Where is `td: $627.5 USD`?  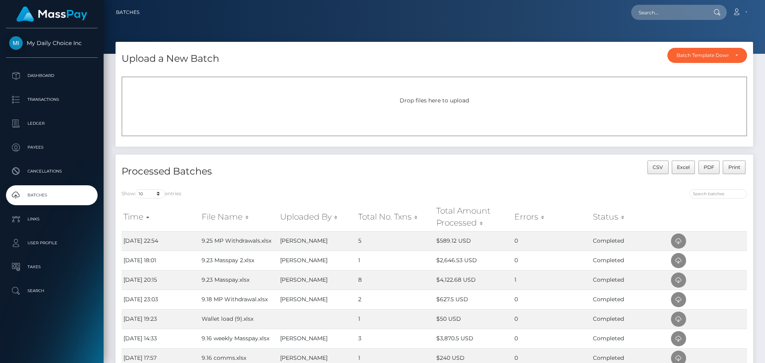
td: $627.5 USD is located at coordinates (473, 299).